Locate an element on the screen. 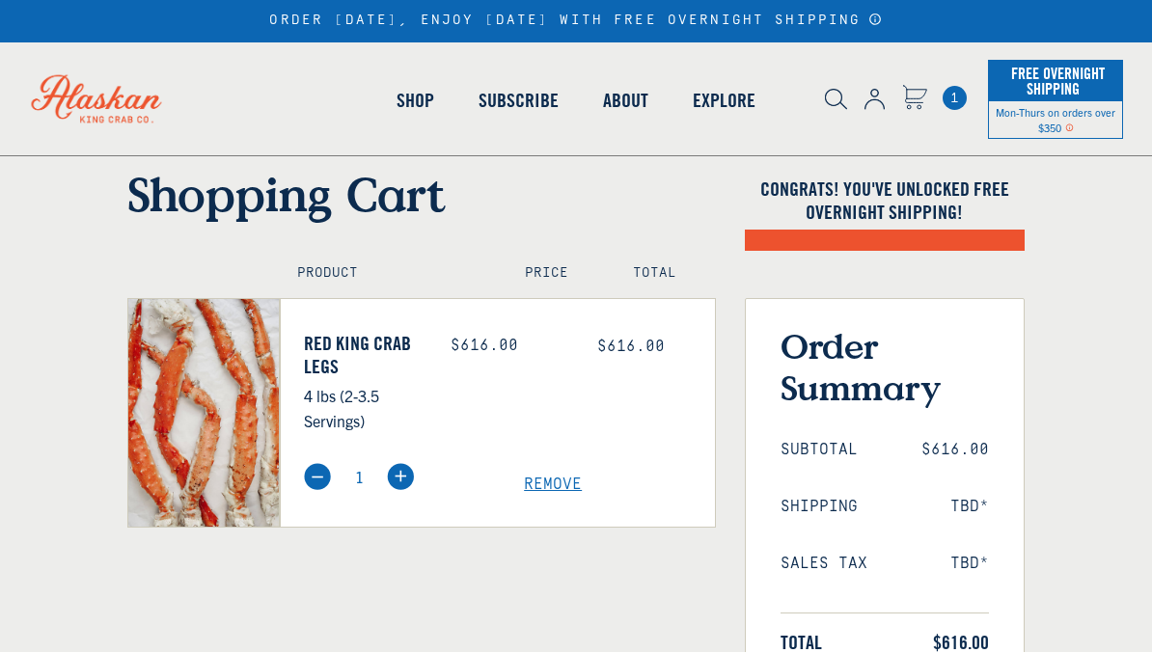  span: Sales Tax is located at coordinates (824, 565).